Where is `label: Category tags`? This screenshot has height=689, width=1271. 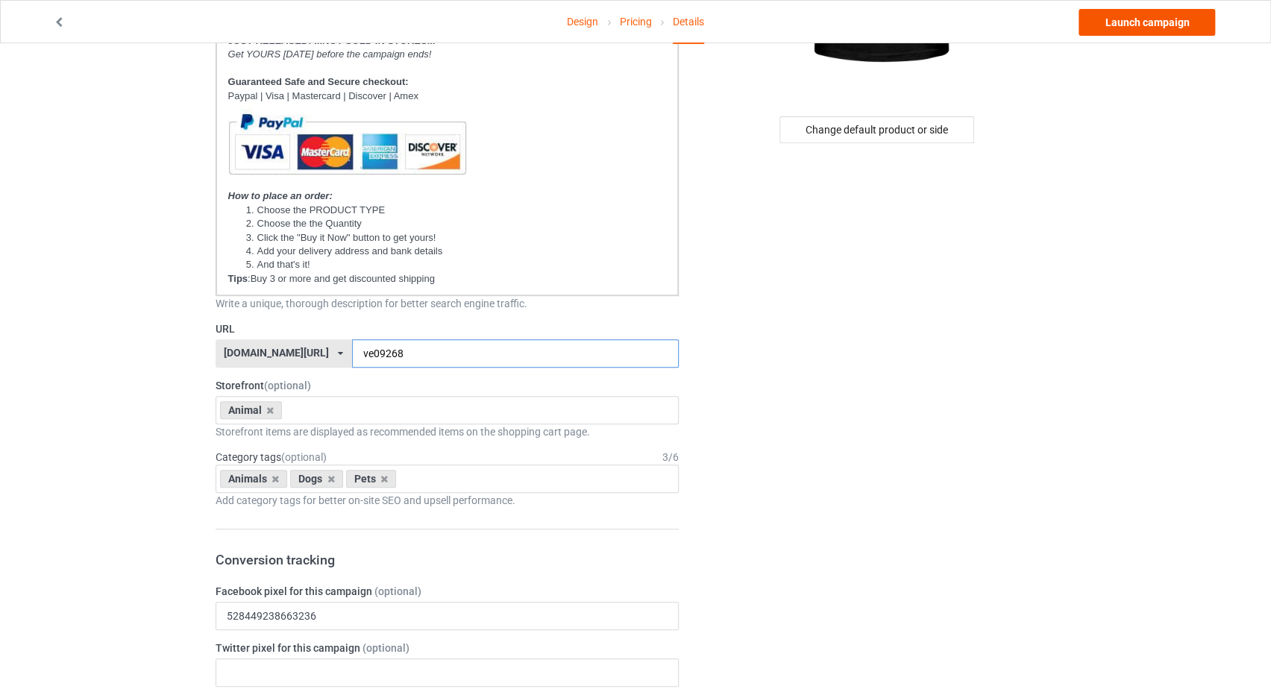 label: Category tags is located at coordinates (271, 457).